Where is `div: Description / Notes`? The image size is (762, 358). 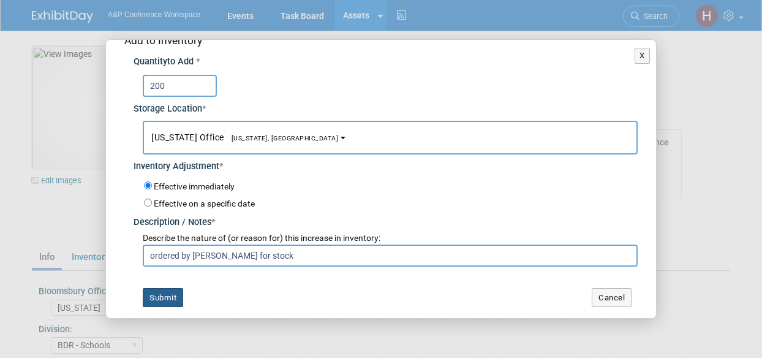
div: Description / Notes is located at coordinates (385, 219).